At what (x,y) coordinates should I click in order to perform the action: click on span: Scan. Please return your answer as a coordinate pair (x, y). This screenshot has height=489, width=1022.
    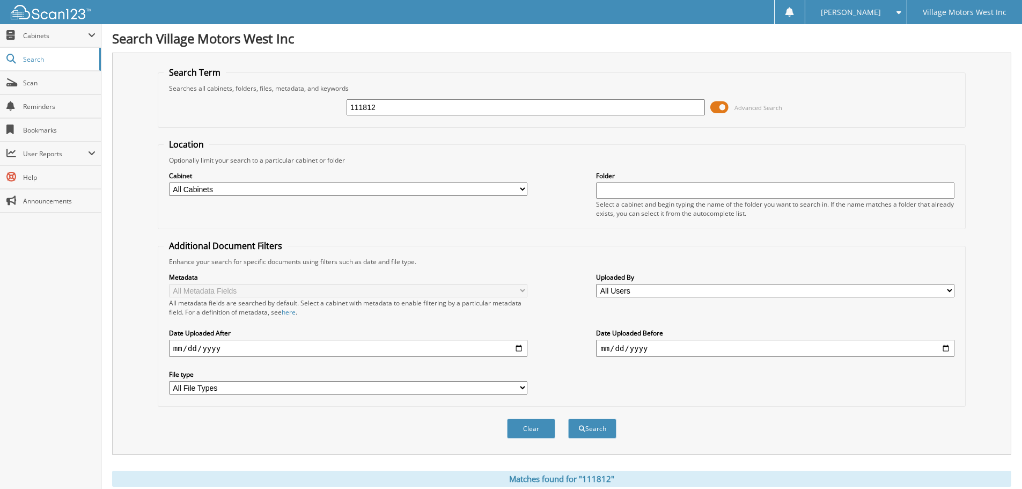
    Looking at the image, I should click on (59, 83).